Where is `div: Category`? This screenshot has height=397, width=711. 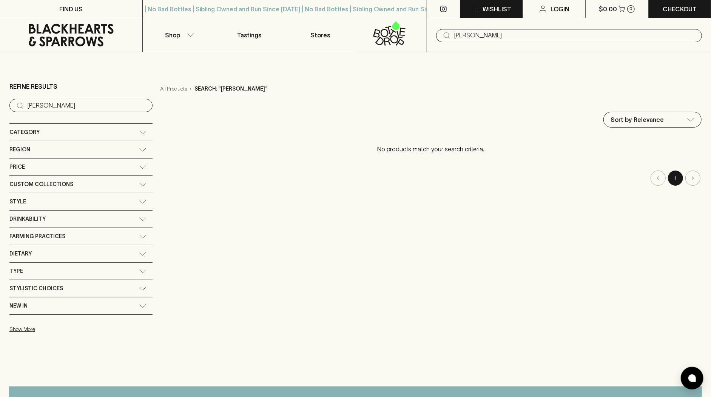
div: Category is located at coordinates (81, 132).